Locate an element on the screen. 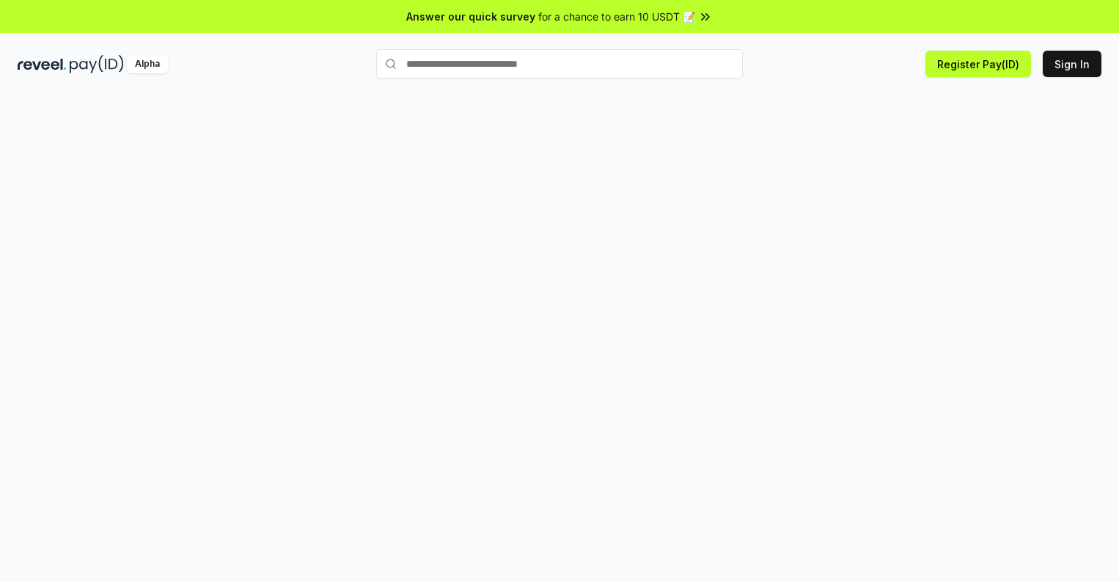 The height and width of the screenshot is (582, 1119). button: Register Pay(ID) is located at coordinates (978, 64).